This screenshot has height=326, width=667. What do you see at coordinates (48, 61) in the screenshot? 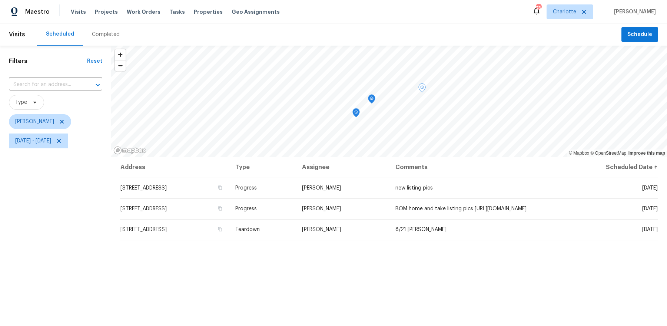
I see `h1: Filters` at bounding box center [48, 61].